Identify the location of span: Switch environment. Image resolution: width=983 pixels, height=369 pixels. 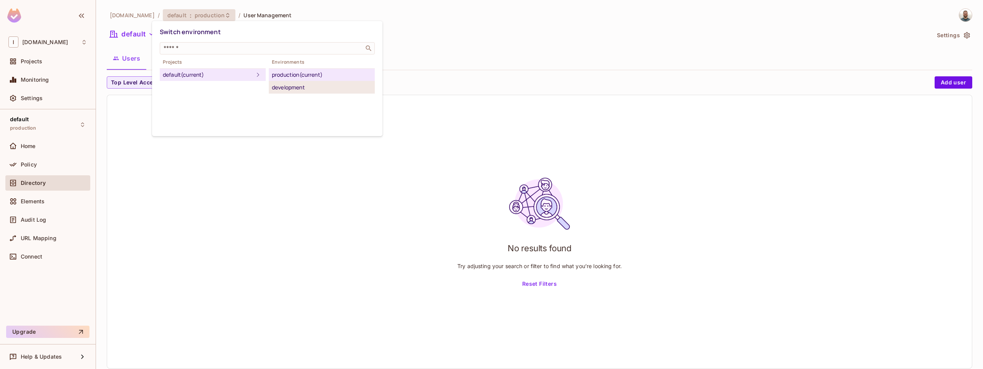
(190, 32).